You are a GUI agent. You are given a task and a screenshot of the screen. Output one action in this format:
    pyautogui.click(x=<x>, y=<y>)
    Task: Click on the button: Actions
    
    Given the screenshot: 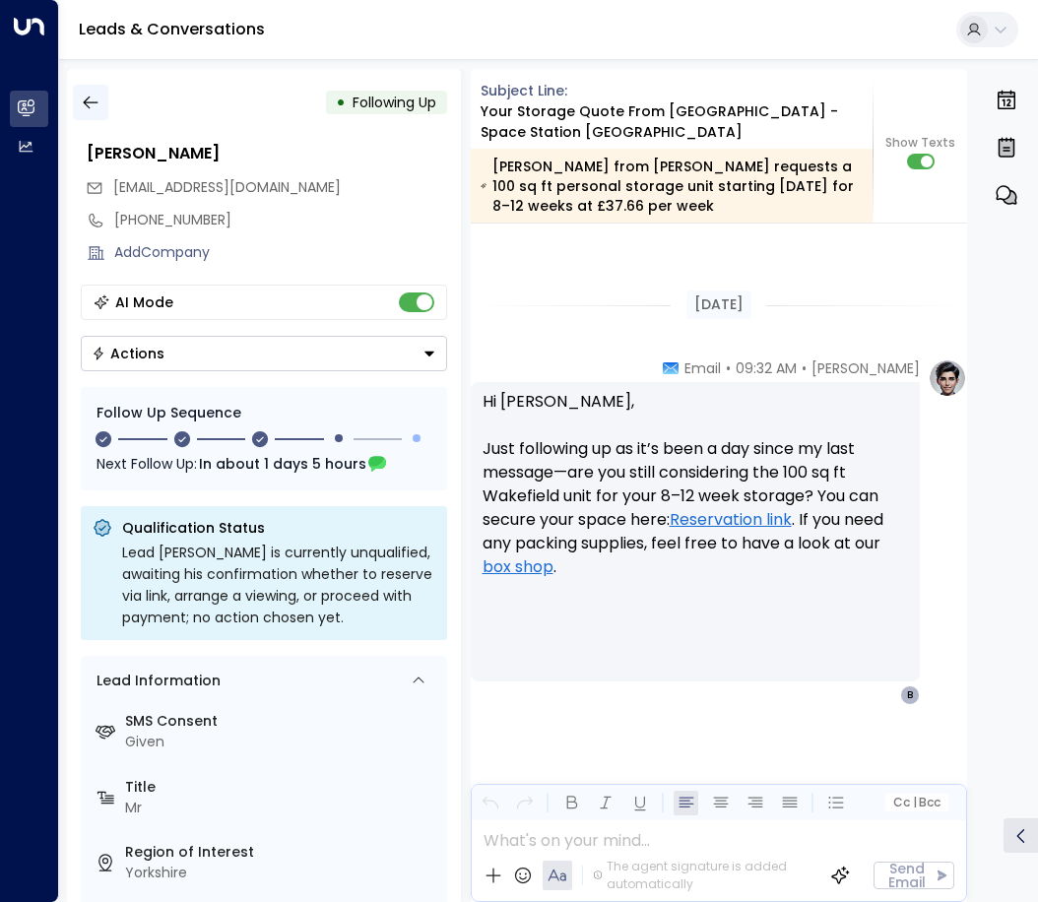 What is the action you would take?
    pyautogui.click(x=264, y=353)
    